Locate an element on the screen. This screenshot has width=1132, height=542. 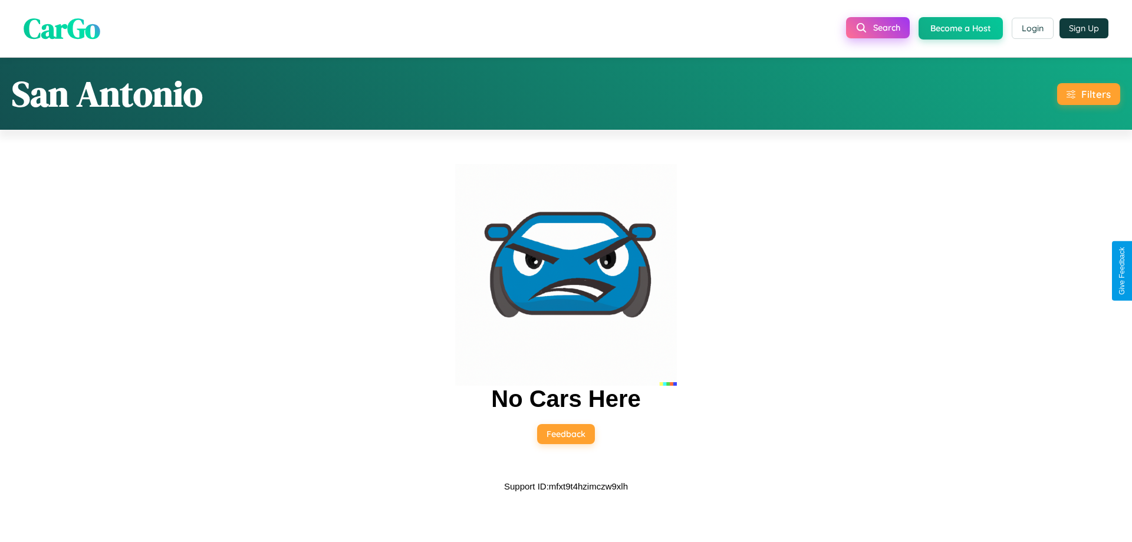
button: Filters is located at coordinates (1088, 94).